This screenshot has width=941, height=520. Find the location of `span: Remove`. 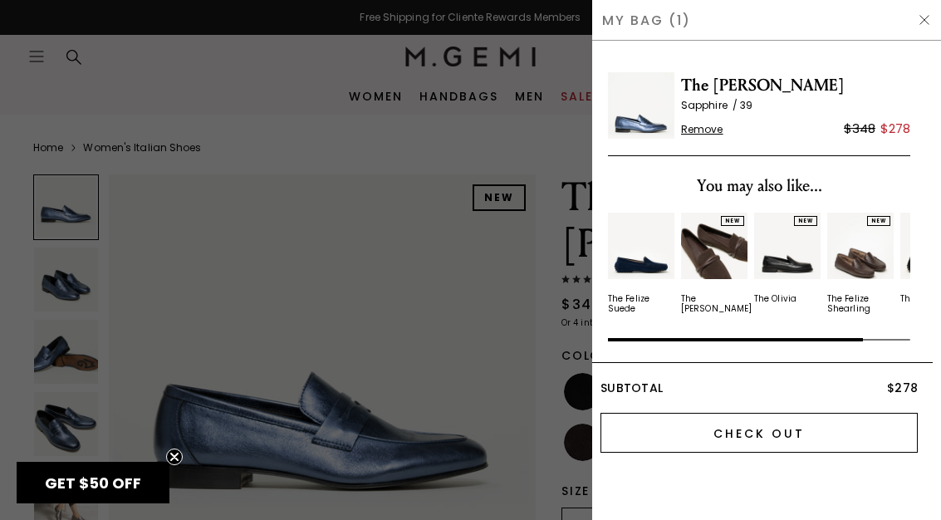

span: Remove is located at coordinates (702, 130).